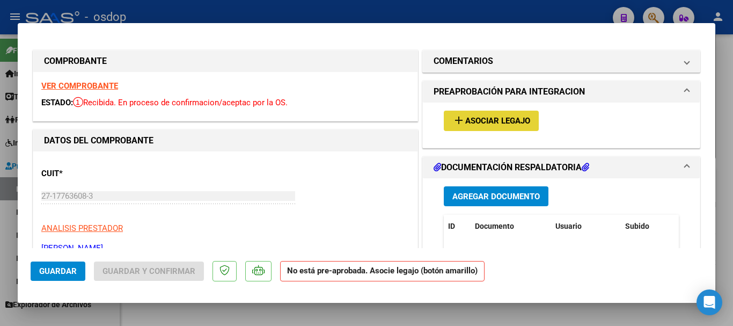  What do you see at coordinates (451, 226) in the screenshot?
I see `span: ID` at bounding box center [451, 226].